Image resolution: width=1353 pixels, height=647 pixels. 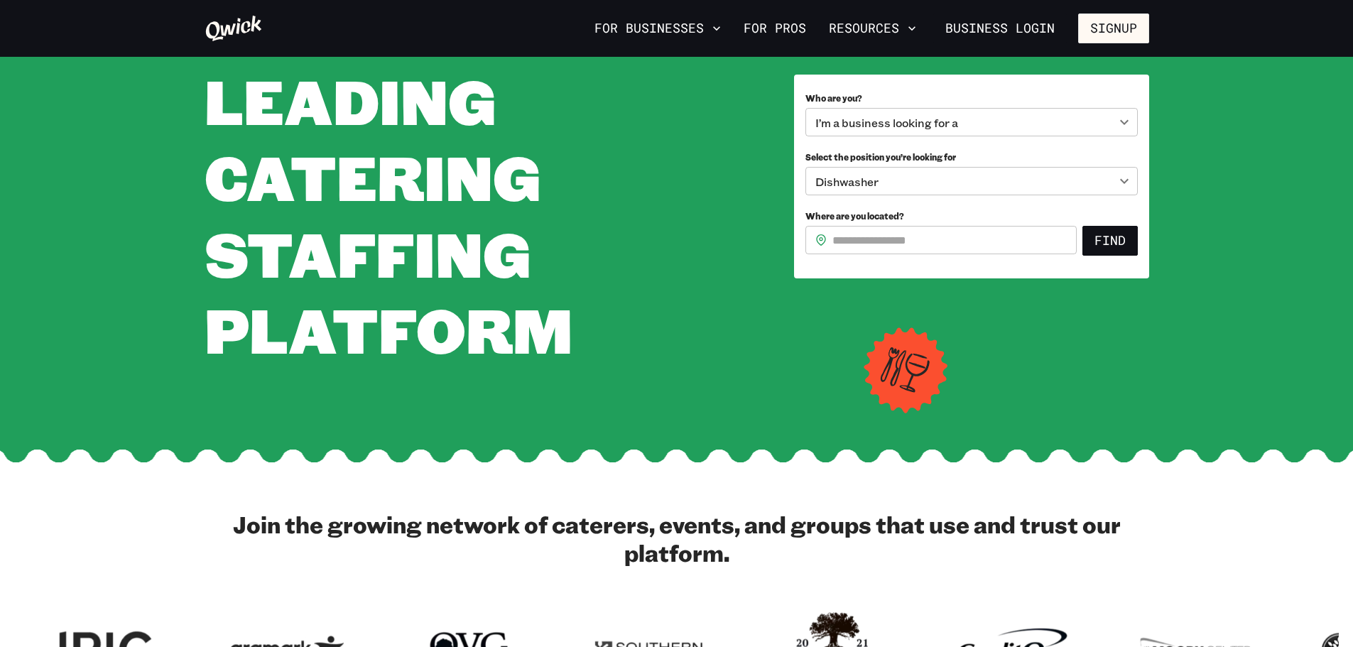 I want to click on button: Resources, so click(x=872, y=28).